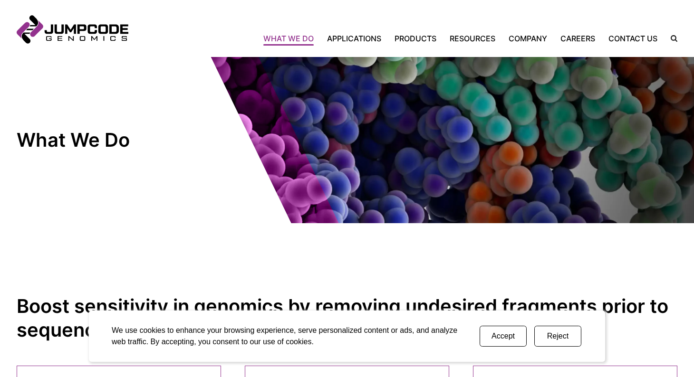  What do you see at coordinates (102, 140) in the screenshot?
I see `h1: What We Do` at bounding box center [102, 140].